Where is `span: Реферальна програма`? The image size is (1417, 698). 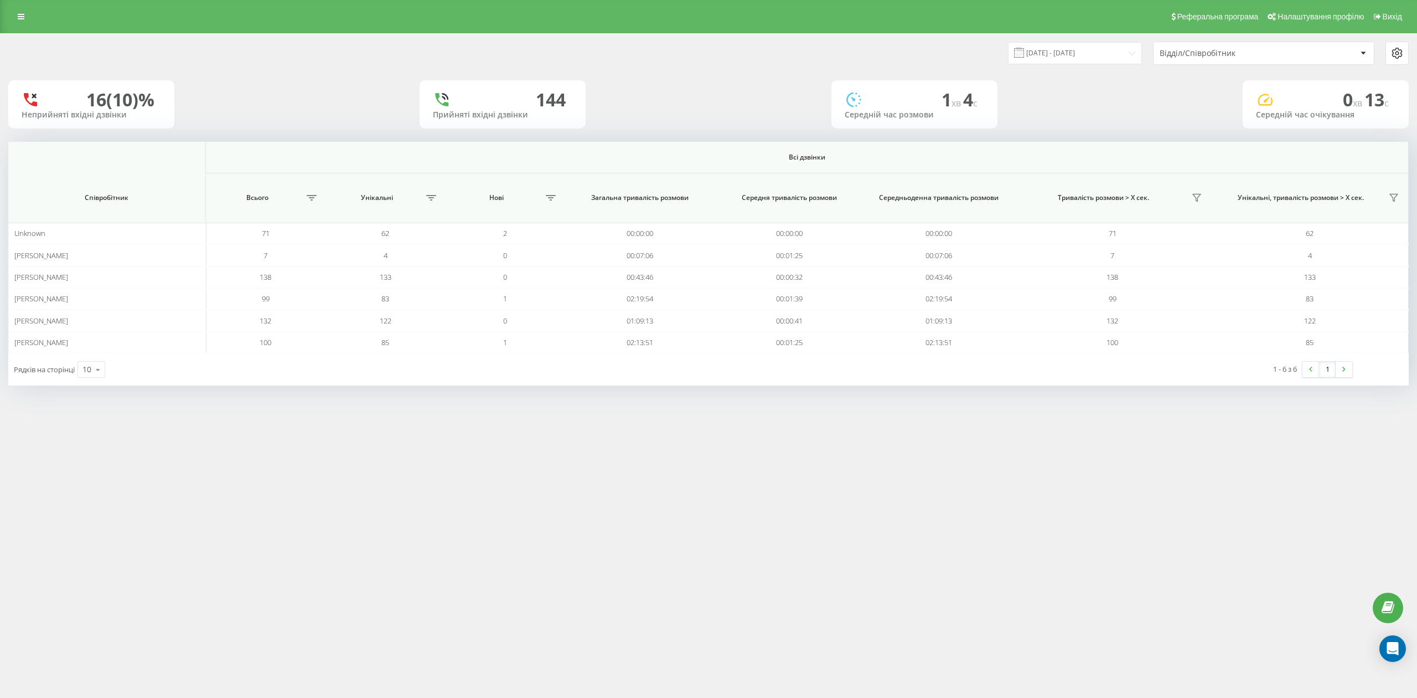 span: Реферальна програма is located at coordinates (1218, 17).